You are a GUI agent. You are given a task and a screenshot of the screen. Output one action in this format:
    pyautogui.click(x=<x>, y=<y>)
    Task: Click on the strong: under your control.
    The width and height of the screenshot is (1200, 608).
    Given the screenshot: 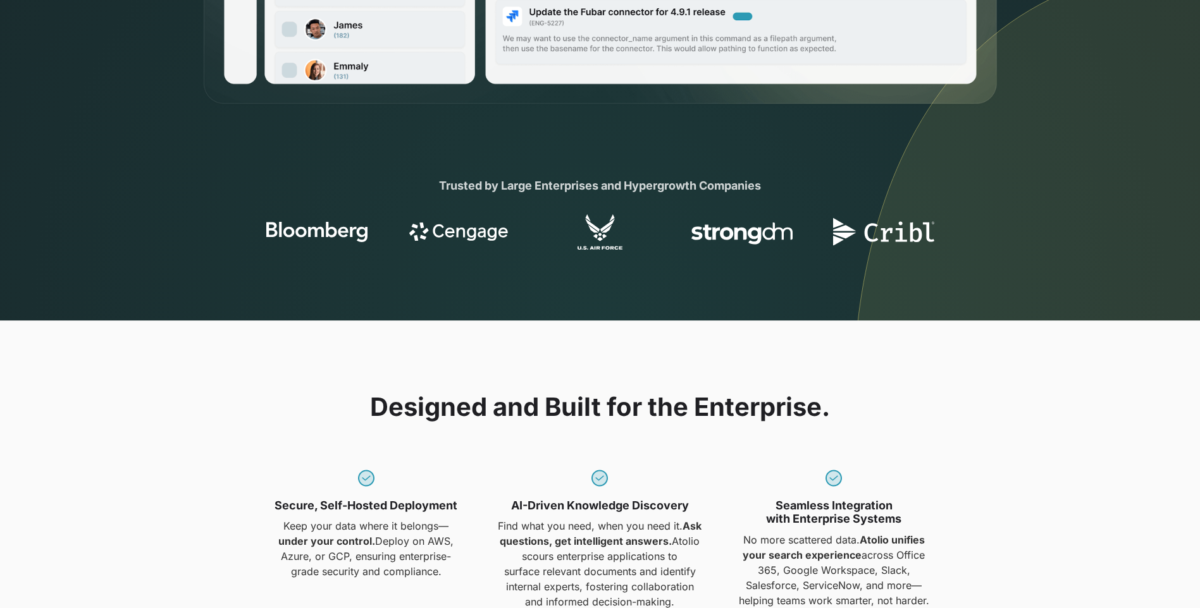 What is the action you would take?
    pyautogui.click(x=326, y=541)
    